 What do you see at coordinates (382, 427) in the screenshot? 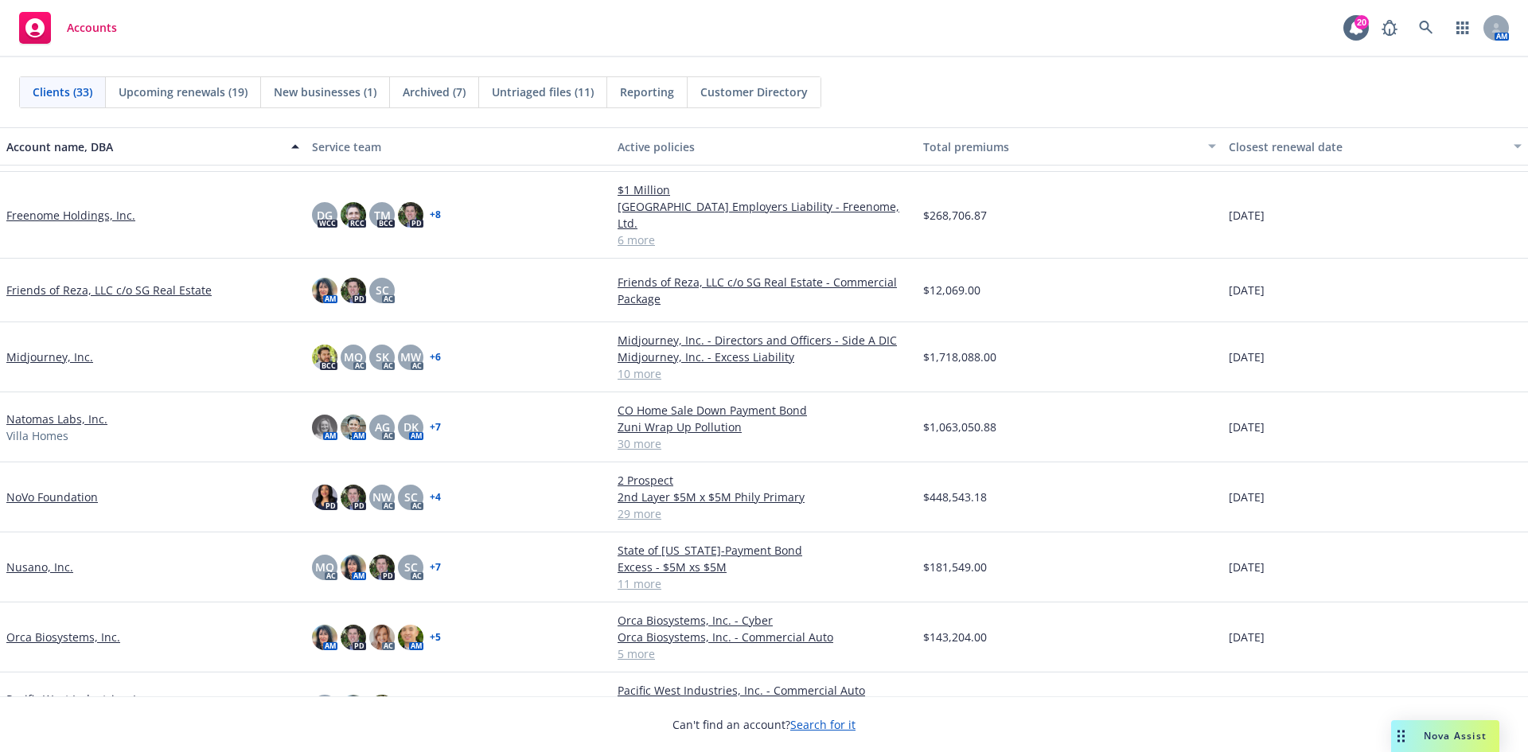
I see `span: AG` at bounding box center [382, 427].